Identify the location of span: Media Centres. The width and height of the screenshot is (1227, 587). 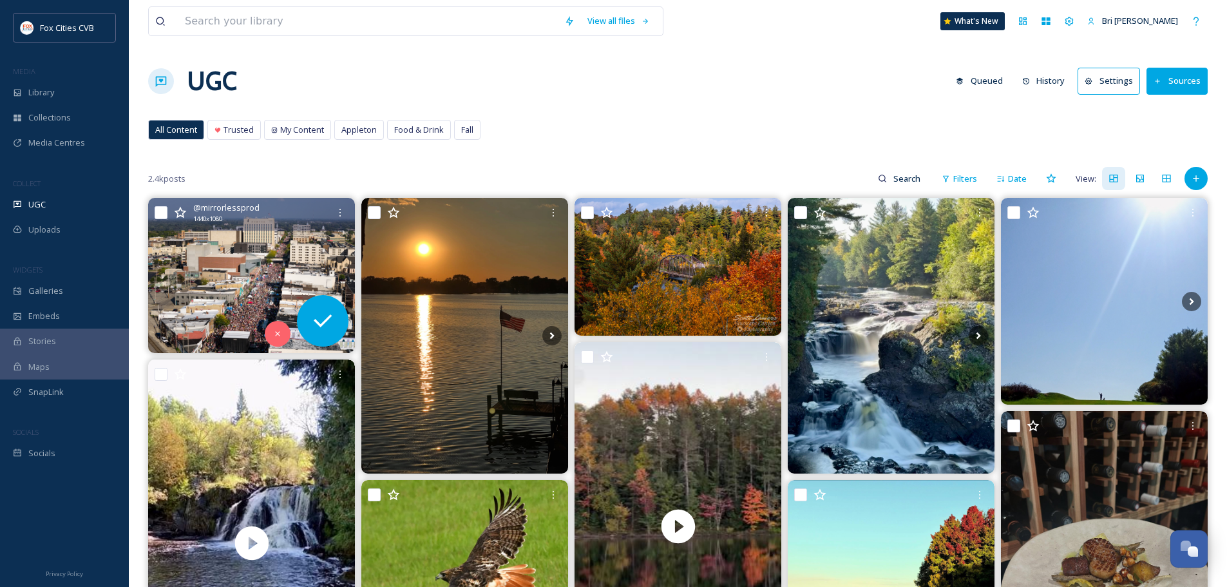
(57, 142).